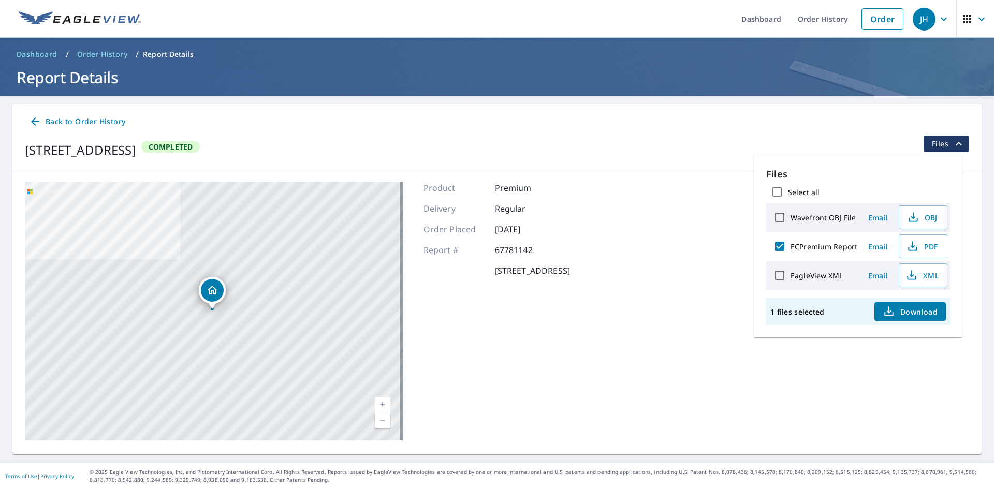  I want to click on button: Download, so click(910, 312).